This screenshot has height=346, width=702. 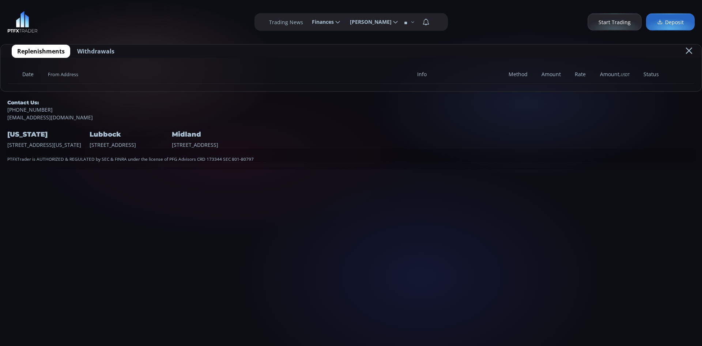 What do you see at coordinates (41, 51) in the screenshot?
I see `span: Replenishments` at bounding box center [41, 51].